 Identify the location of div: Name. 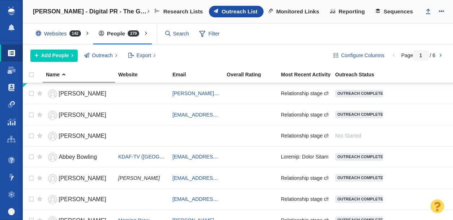
(82, 74).